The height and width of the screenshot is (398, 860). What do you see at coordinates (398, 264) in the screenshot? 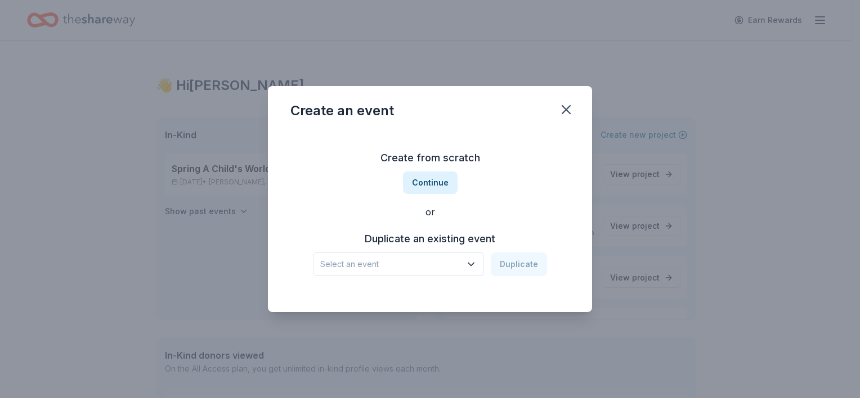
I see `button: Select an event` at bounding box center [398, 264].